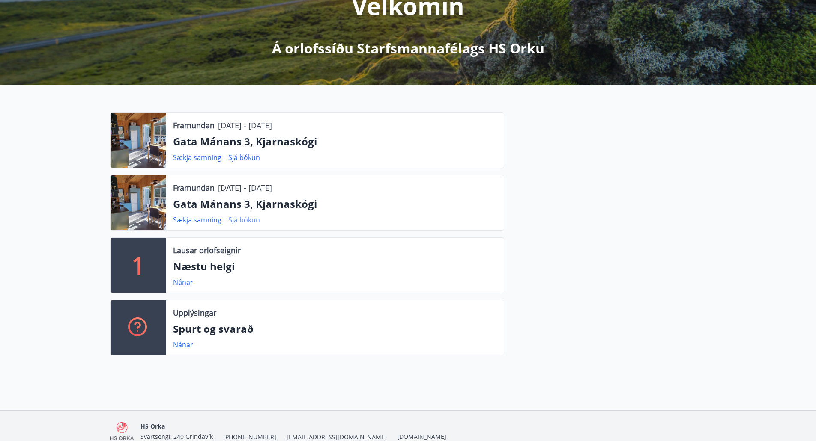 This screenshot has width=816, height=441. I want to click on p: 1, so click(138, 265).